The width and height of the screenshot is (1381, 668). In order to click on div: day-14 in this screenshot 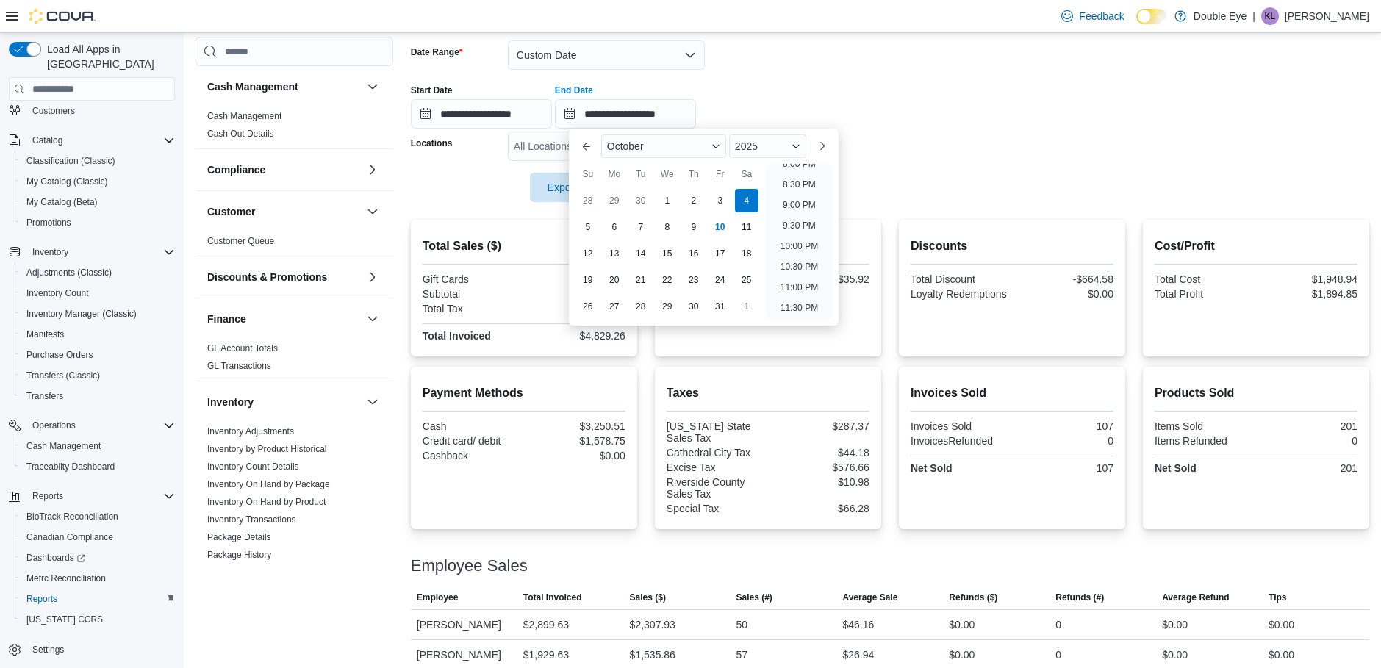, I will do `click(641, 254)`.